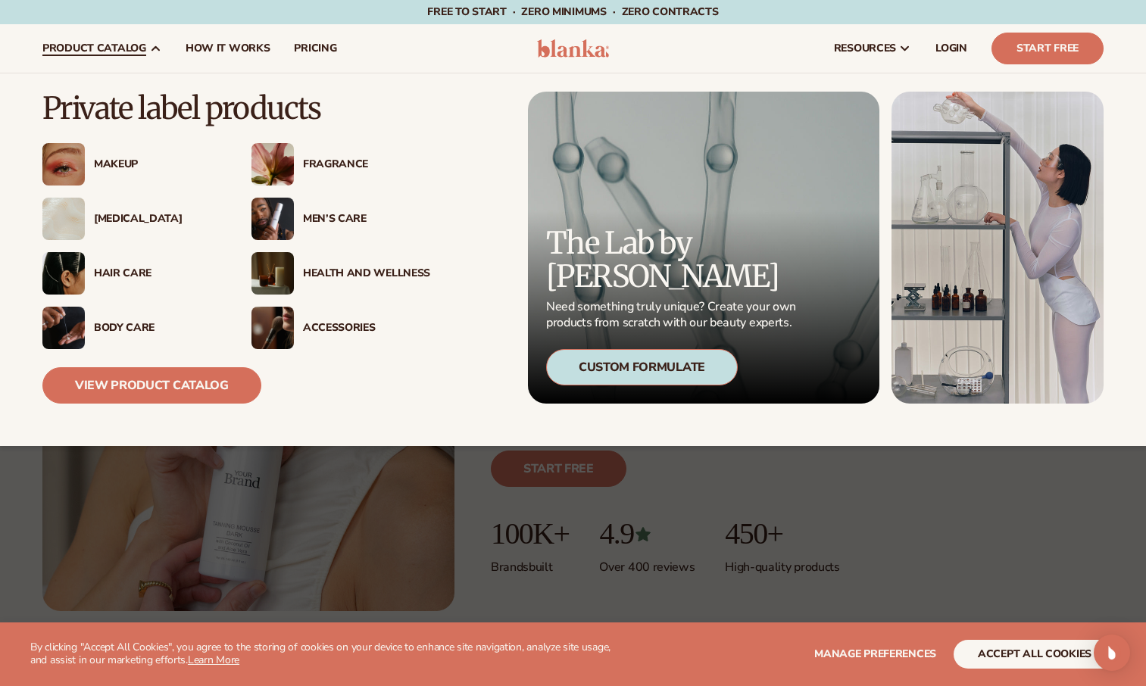 This screenshot has width=1146, height=686. I want to click on div: Body Care, so click(158, 328).